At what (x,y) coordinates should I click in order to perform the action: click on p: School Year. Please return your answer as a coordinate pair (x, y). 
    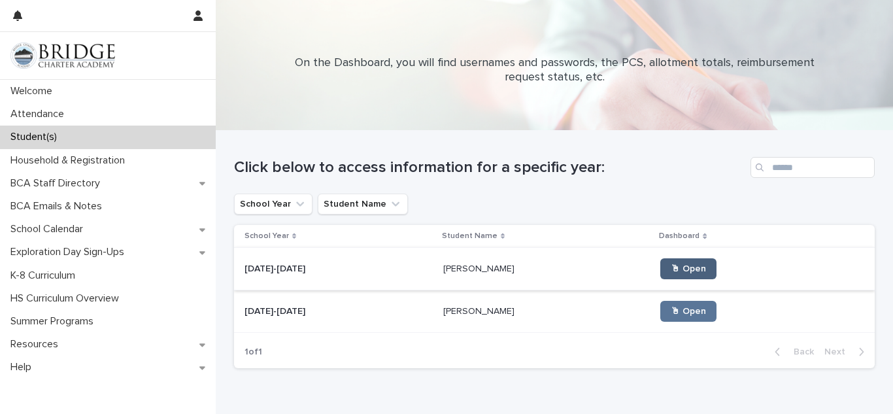
    Looking at the image, I should click on (267, 236).